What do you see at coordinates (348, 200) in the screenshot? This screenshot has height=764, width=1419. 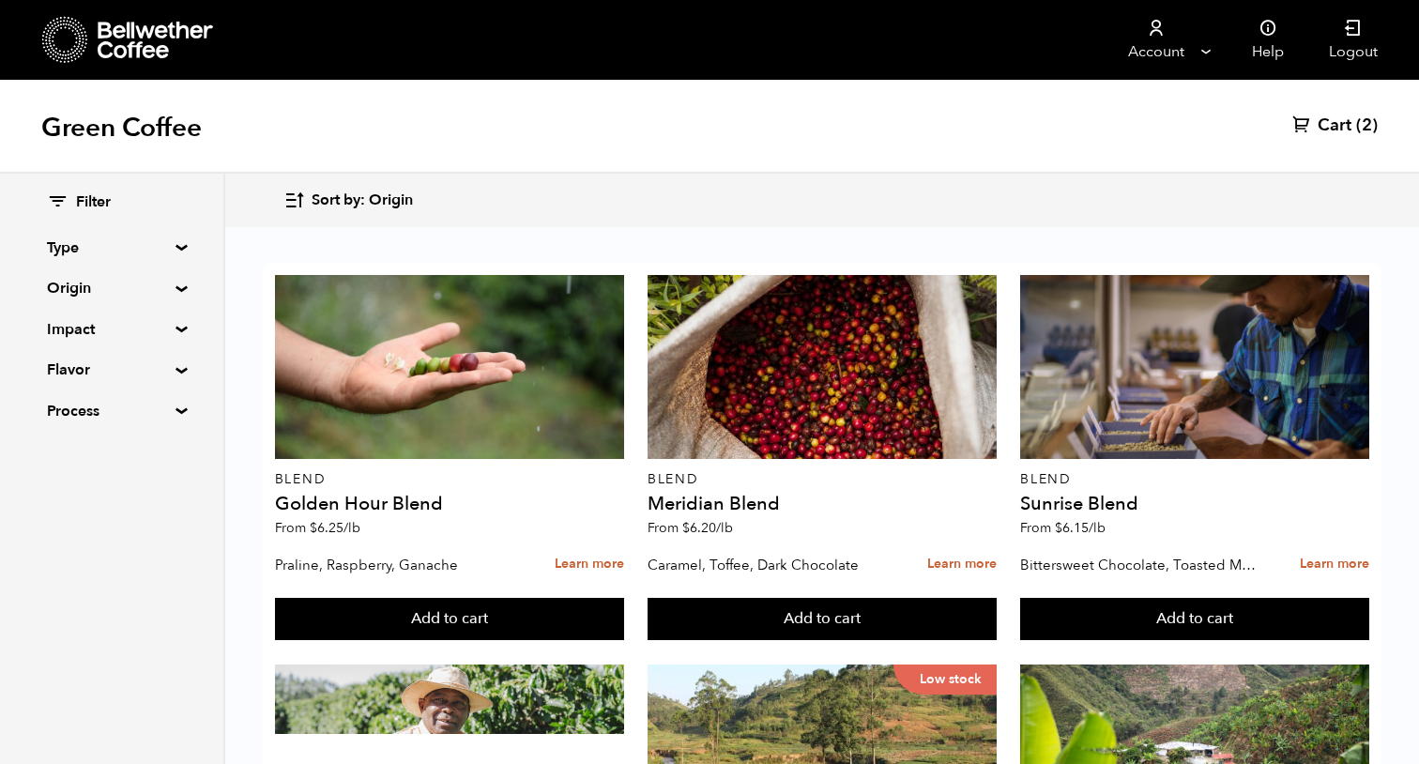 I see `button: Sort by: Origin` at bounding box center [348, 200].